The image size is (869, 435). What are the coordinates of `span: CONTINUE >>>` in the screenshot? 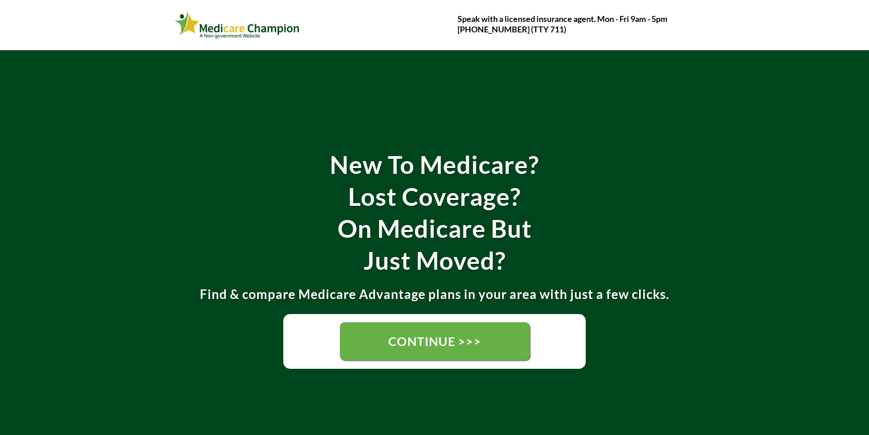 It's located at (435, 341).